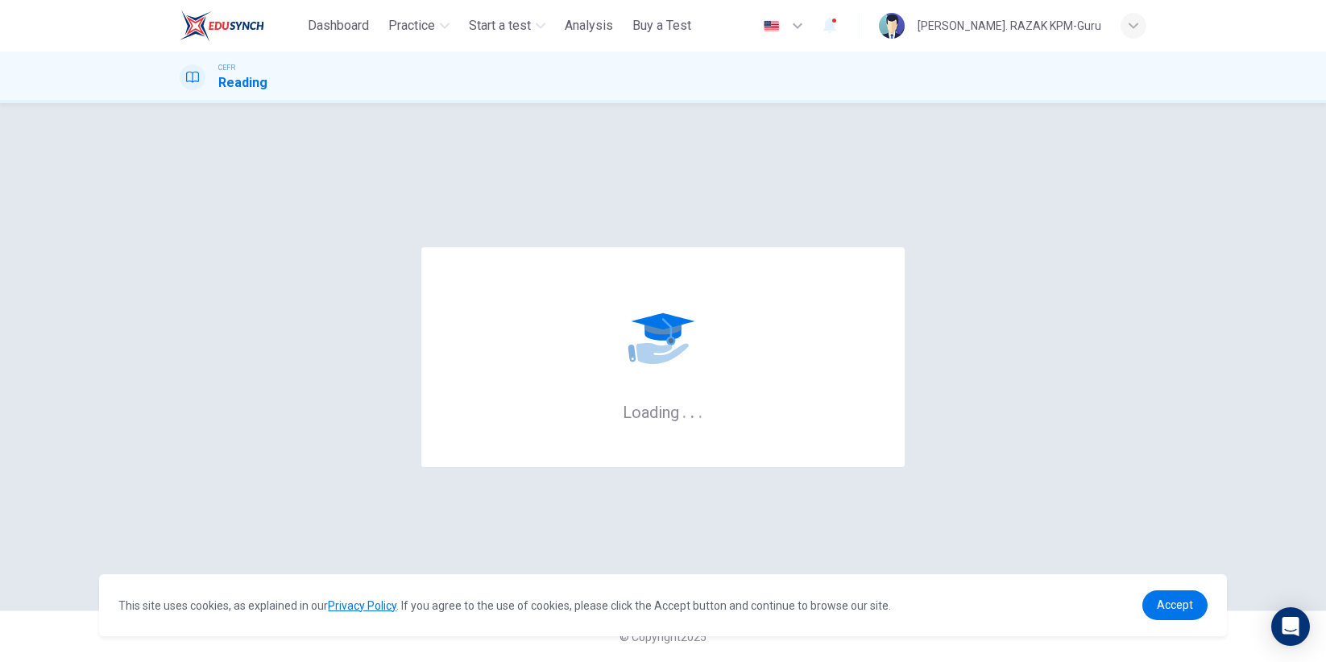  I want to click on a: Dashboard, so click(338, 26).